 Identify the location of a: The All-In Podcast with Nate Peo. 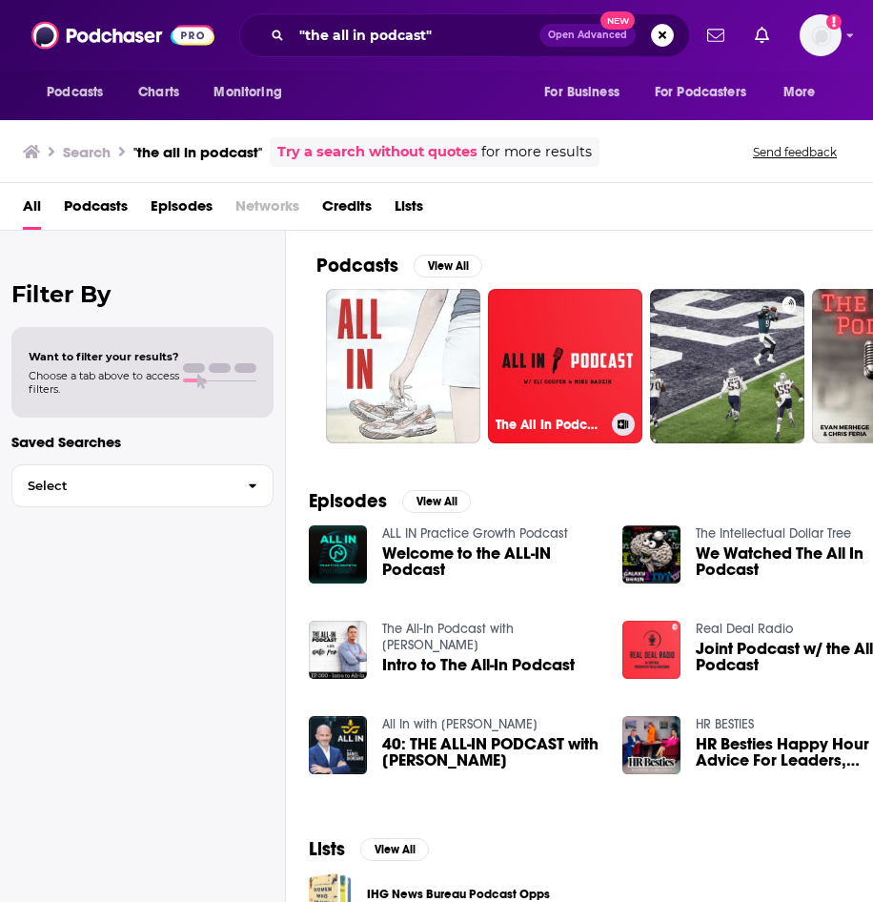
(448, 637).